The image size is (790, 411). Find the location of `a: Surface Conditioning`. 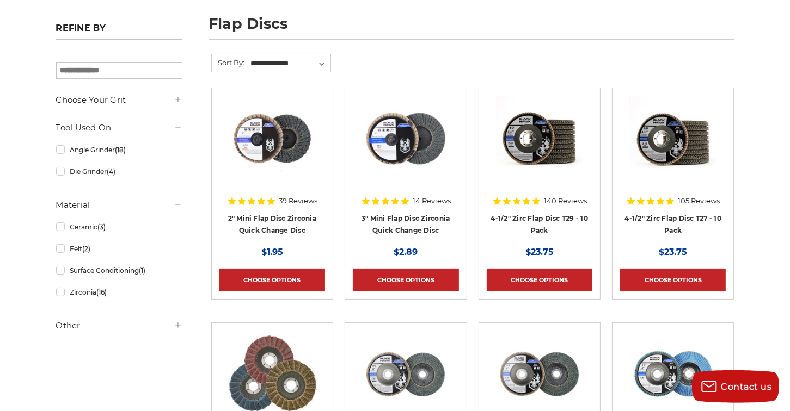

a: Surface Conditioning is located at coordinates (119, 270).